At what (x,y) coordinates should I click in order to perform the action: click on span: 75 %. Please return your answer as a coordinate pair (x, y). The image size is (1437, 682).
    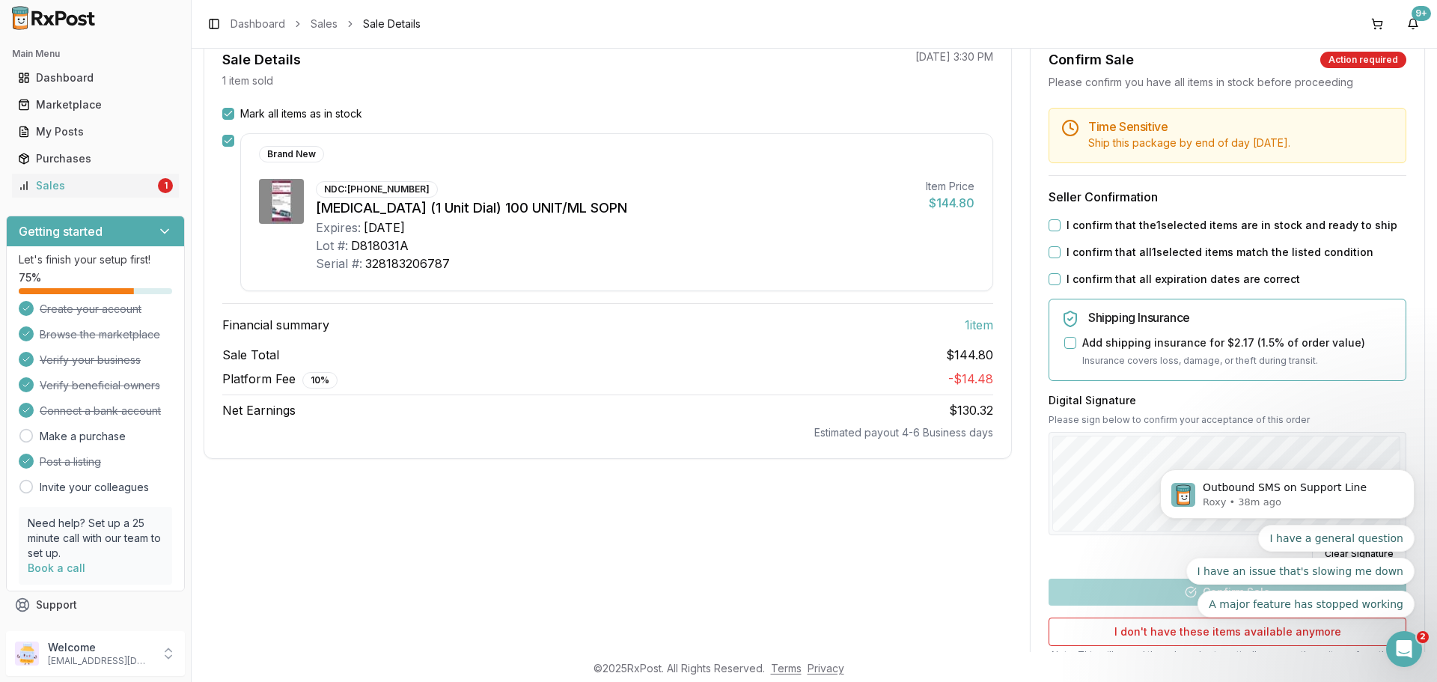
    Looking at the image, I should click on (30, 278).